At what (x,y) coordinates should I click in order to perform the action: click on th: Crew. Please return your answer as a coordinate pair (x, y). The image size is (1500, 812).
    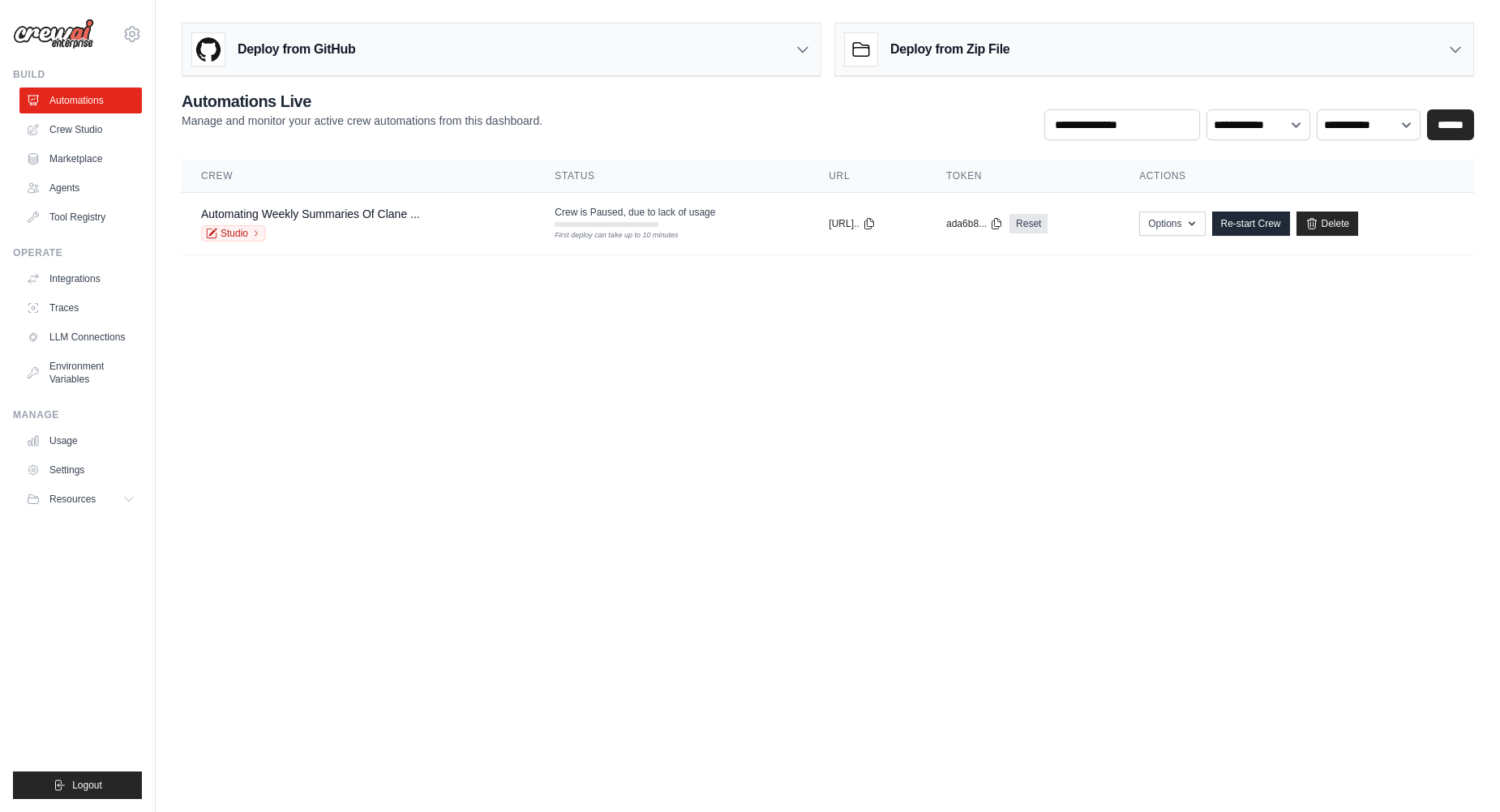
    Looking at the image, I should click on (358, 176).